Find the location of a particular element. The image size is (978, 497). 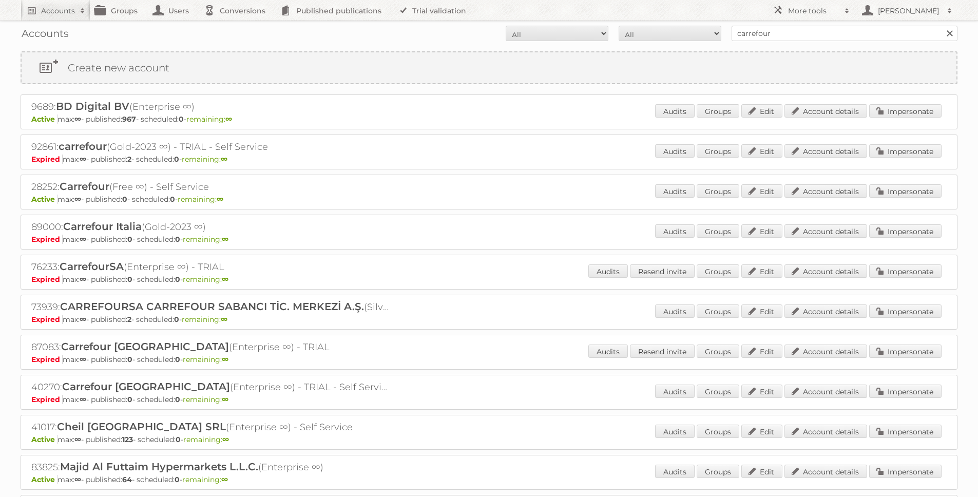

span: Carrefour is located at coordinates (84, 186).